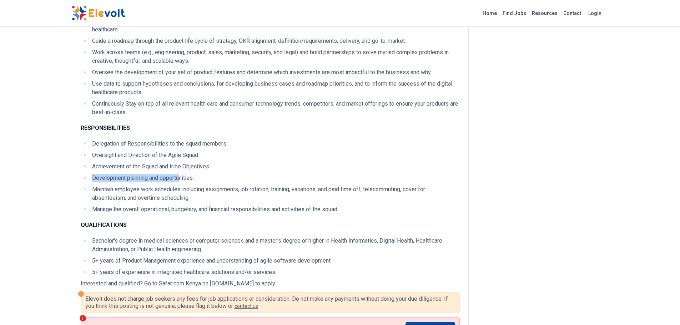 The image size is (680, 325). I want to click on div: Chat Widget, so click(662, 308).